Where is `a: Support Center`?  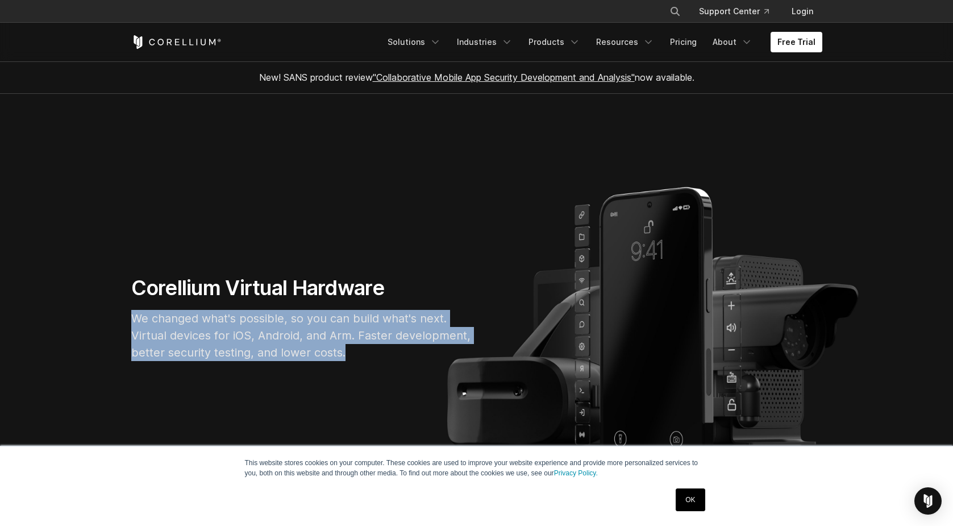 a: Support Center is located at coordinates (734, 11).